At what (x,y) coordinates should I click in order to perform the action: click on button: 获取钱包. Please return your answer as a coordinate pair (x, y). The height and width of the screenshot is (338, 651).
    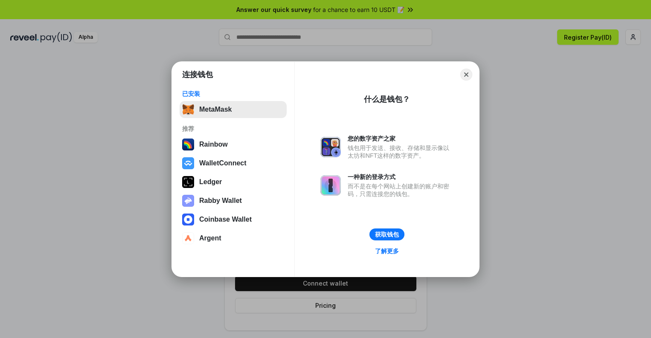
    Looking at the image, I should click on (387, 235).